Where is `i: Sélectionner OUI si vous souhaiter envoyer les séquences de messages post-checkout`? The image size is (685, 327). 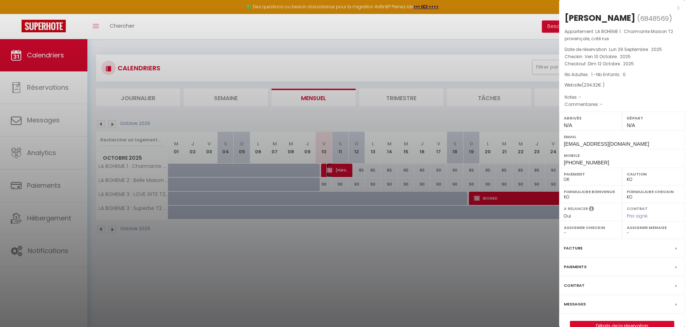 i: Sélectionner OUI si vous souhaiter envoyer les séquences de messages post-checkout is located at coordinates (591, 210).